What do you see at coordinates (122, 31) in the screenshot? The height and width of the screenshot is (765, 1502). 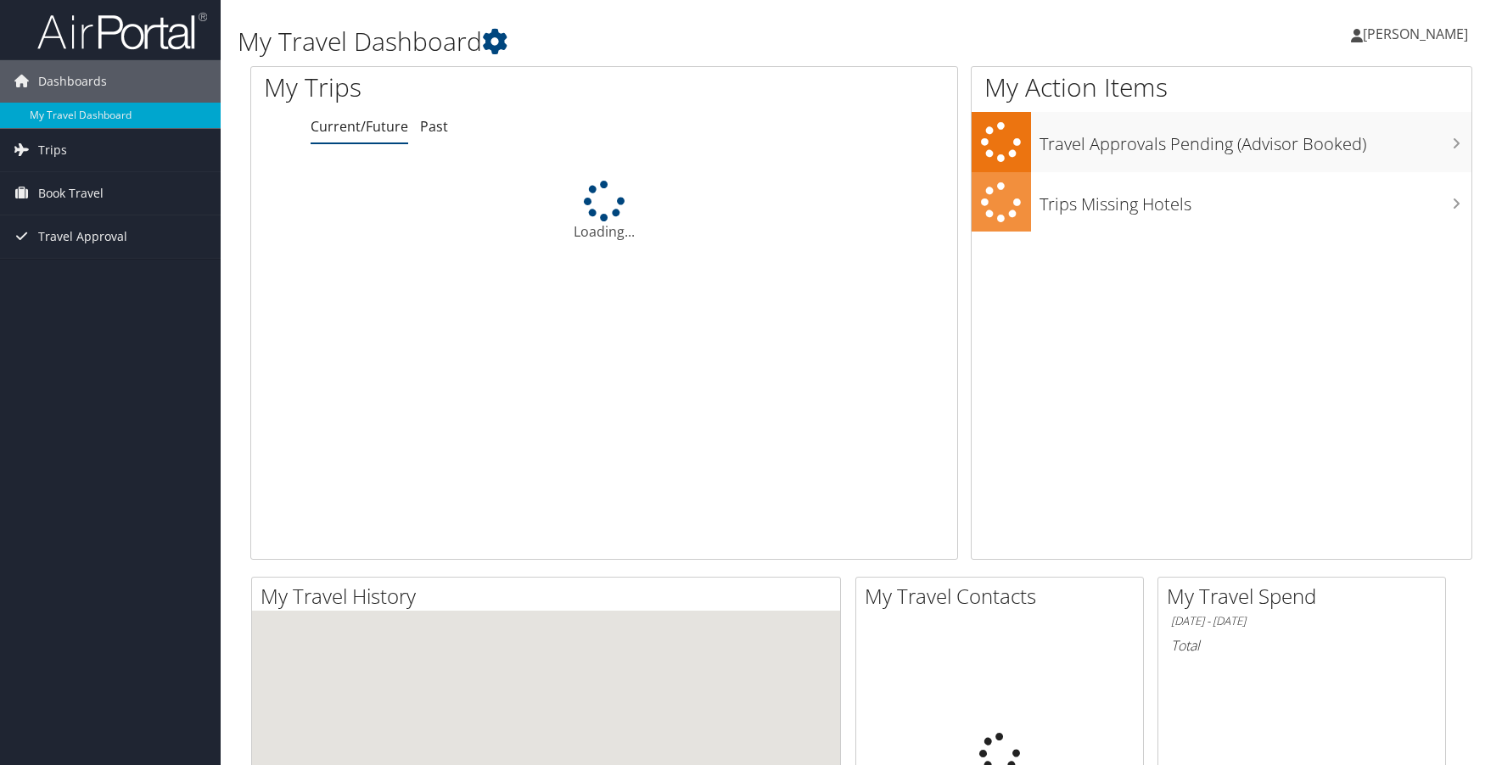 I see `img: airportal-logo.png` at bounding box center [122, 31].